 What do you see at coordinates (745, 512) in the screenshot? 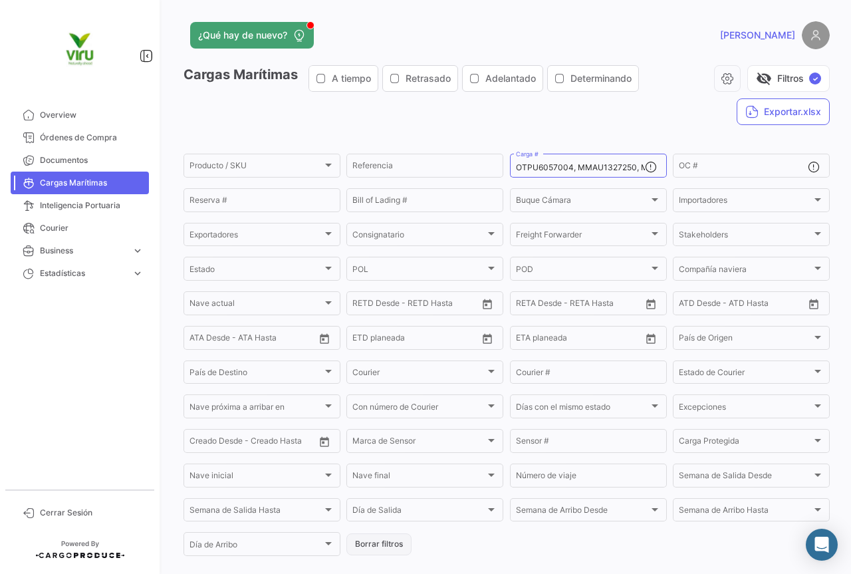
I see `span: Semana de Arribo Hasta` at bounding box center [745, 512].